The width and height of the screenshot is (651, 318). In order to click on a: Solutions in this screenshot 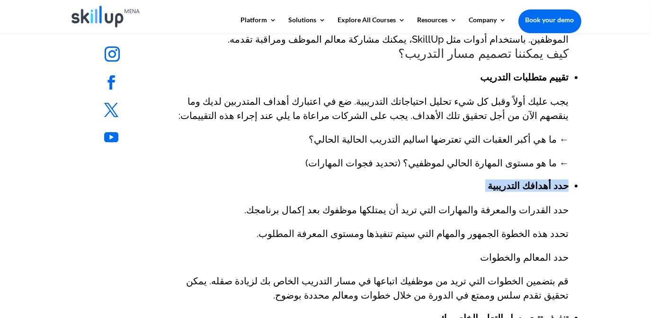, I will do `click(307, 25)`.